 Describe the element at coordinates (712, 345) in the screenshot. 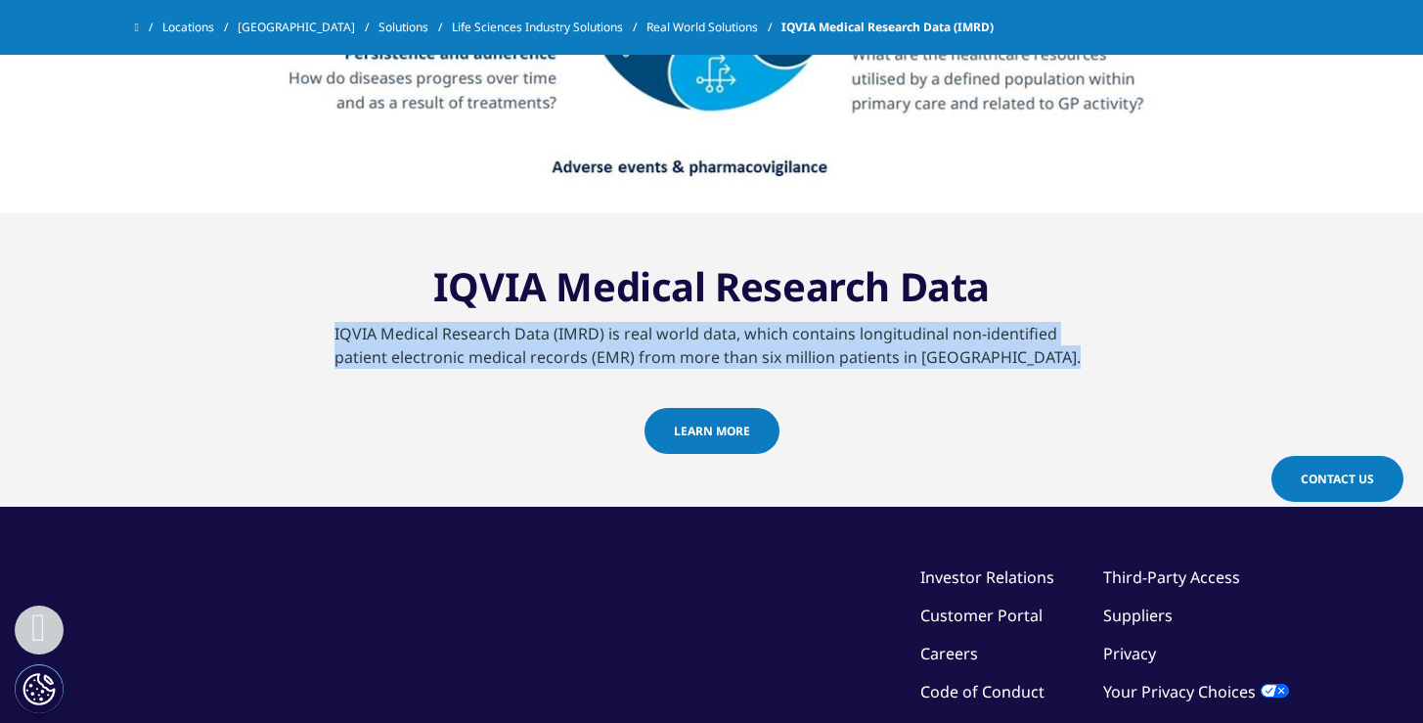

I see `p: IQVIA Medical Research Data (IMRD) is real world data, which contains longitudinal non-identified...` at that location.